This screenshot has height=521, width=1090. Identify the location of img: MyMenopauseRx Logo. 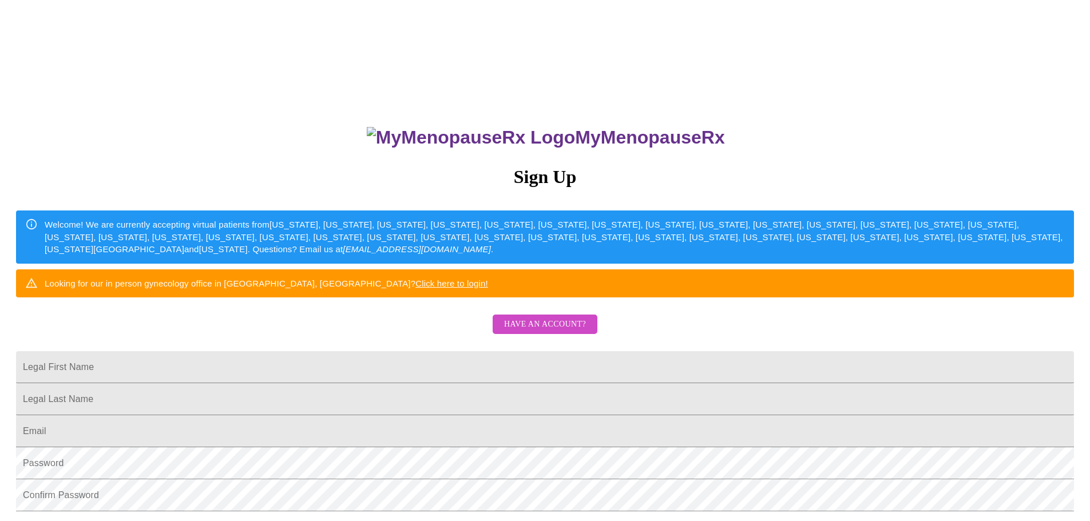
(471, 137).